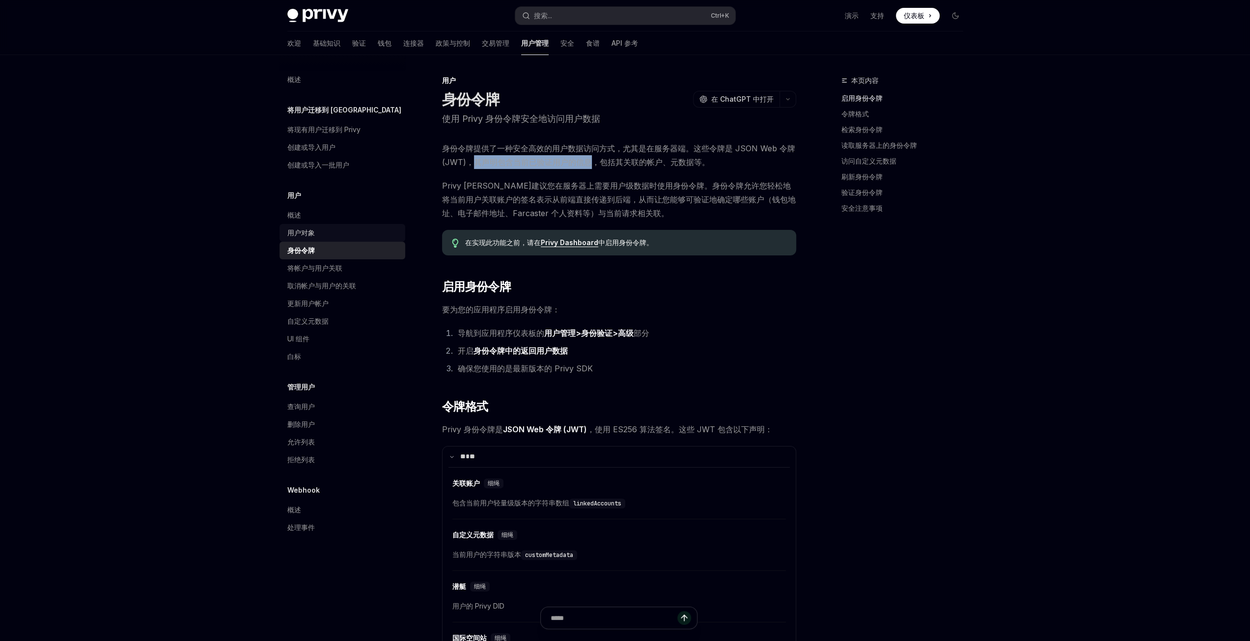 This screenshot has width=1250, height=641. Describe the element at coordinates (877, 15) in the screenshot. I see `font: 支持` at that location.